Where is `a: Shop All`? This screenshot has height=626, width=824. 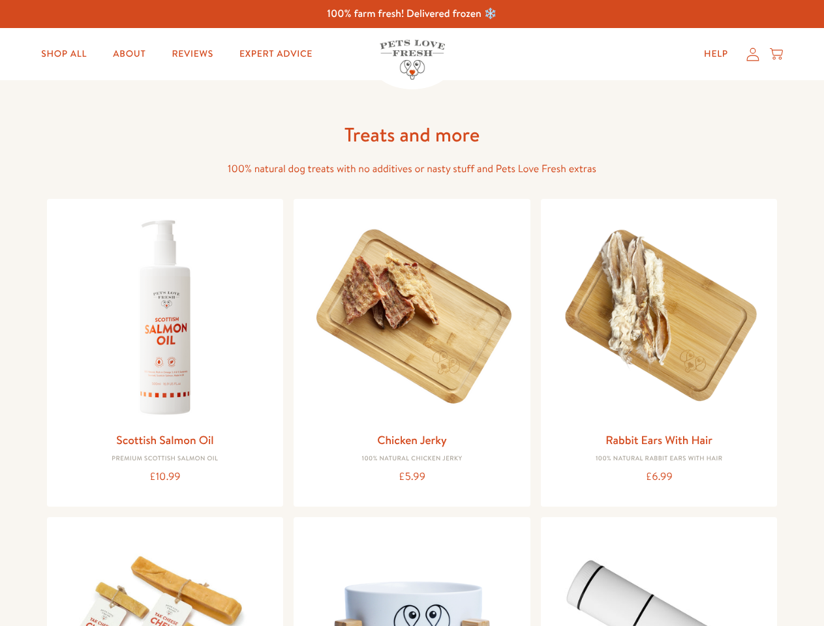
a: Shop All is located at coordinates (64, 54).